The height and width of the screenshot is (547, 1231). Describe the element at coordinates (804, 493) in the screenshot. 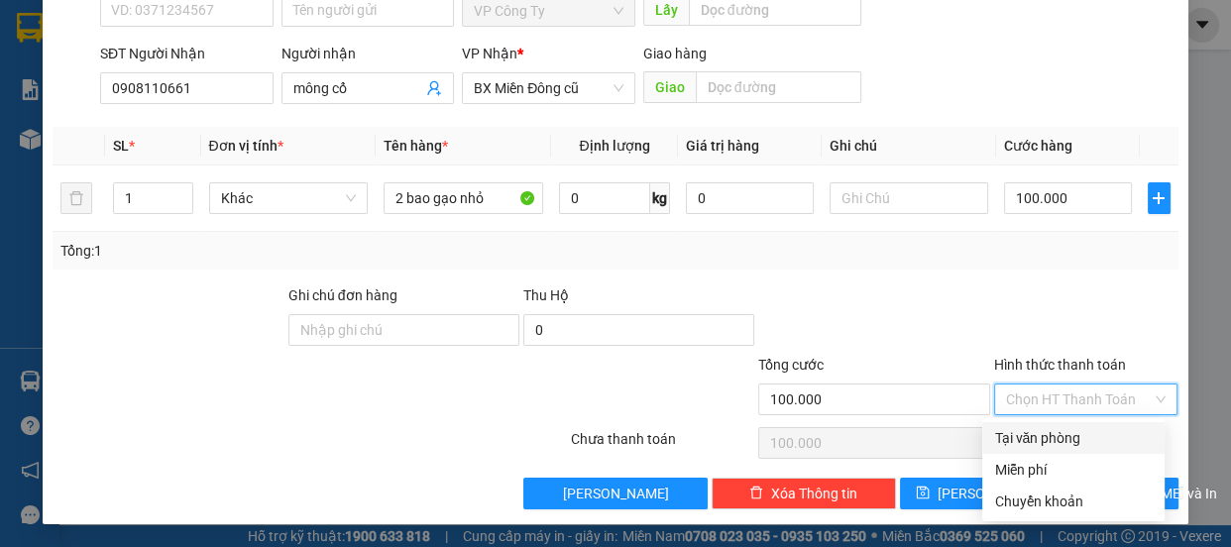

I see `button: deleteXóa Thông tin` at that location.